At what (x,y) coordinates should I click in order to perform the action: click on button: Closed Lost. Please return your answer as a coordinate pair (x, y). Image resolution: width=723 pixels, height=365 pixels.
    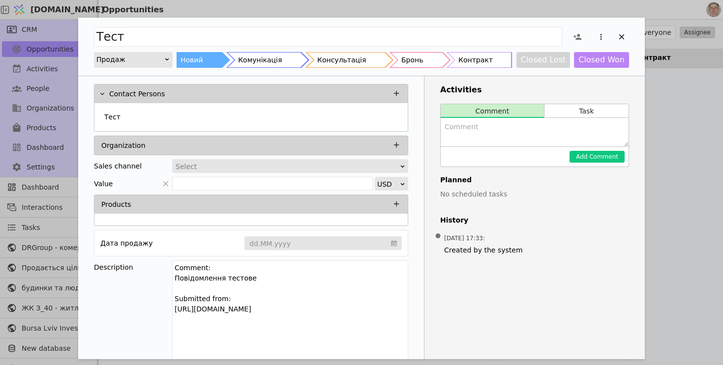
    Looking at the image, I should click on (543, 60).